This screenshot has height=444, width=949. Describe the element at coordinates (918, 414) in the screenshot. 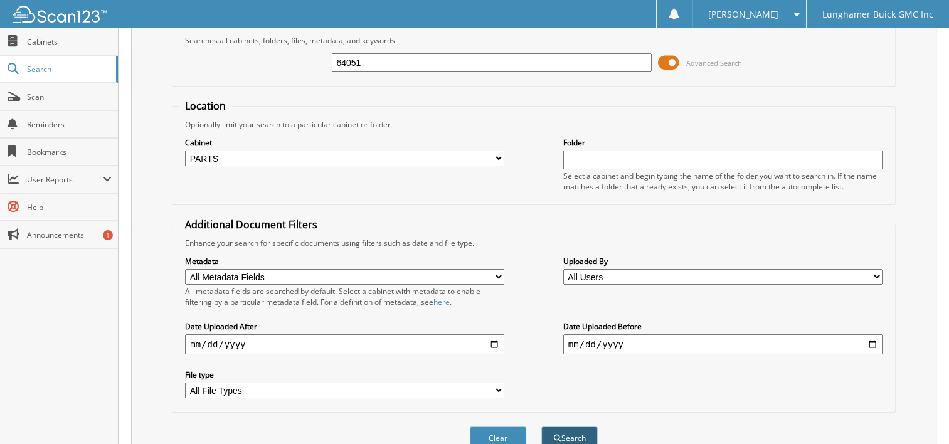

I see `div: Chat Widget` at that location.